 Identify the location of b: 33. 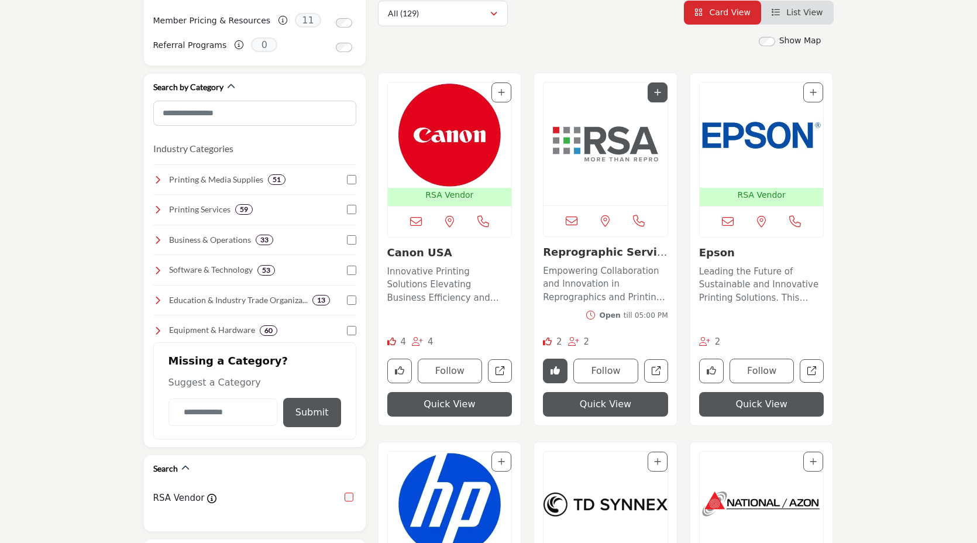
(264, 240).